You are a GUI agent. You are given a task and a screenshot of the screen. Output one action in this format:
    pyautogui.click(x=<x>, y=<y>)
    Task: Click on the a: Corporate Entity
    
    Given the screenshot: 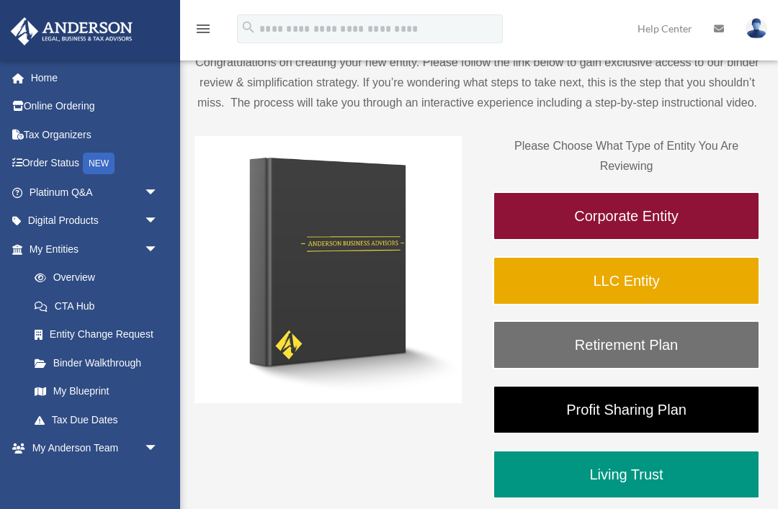 What is the action you would take?
    pyautogui.click(x=626, y=216)
    